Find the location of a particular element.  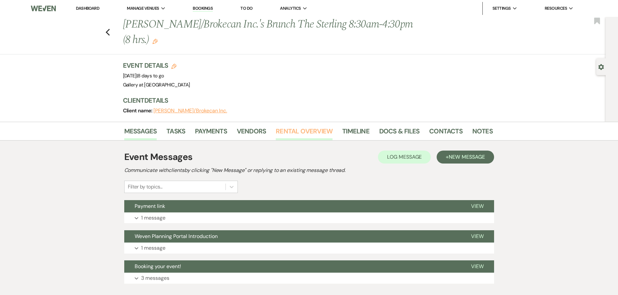

h3: Client Details is located at coordinates (304, 100).